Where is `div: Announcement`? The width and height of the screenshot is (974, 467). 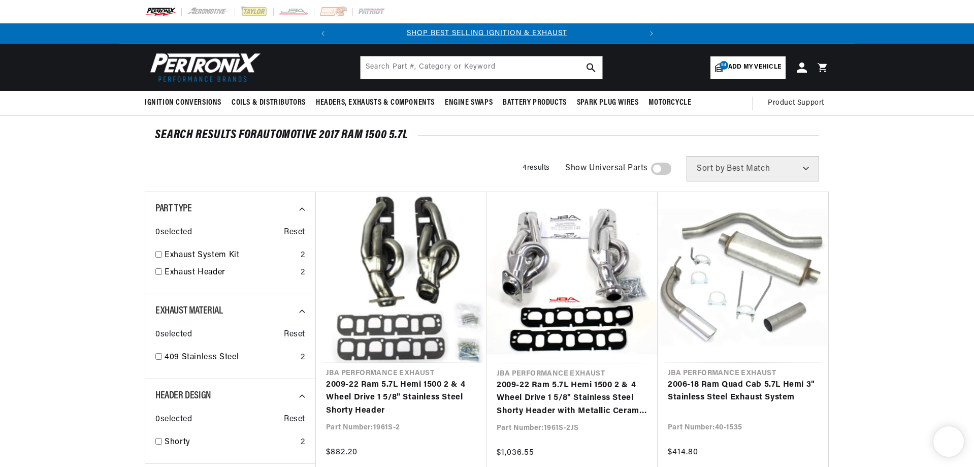
div: Announcement is located at coordinates (487, 34).